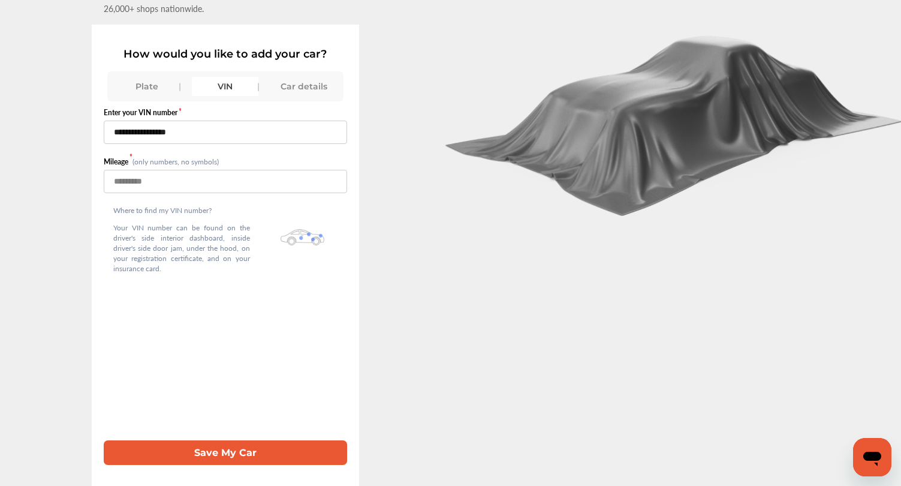 Image resolution: width=901 pixels, height=486 pixels. I want to click on p: Your VIN number can be found on the driver's side interior dashboard, inside driver's side door j..., so click(182, 248).